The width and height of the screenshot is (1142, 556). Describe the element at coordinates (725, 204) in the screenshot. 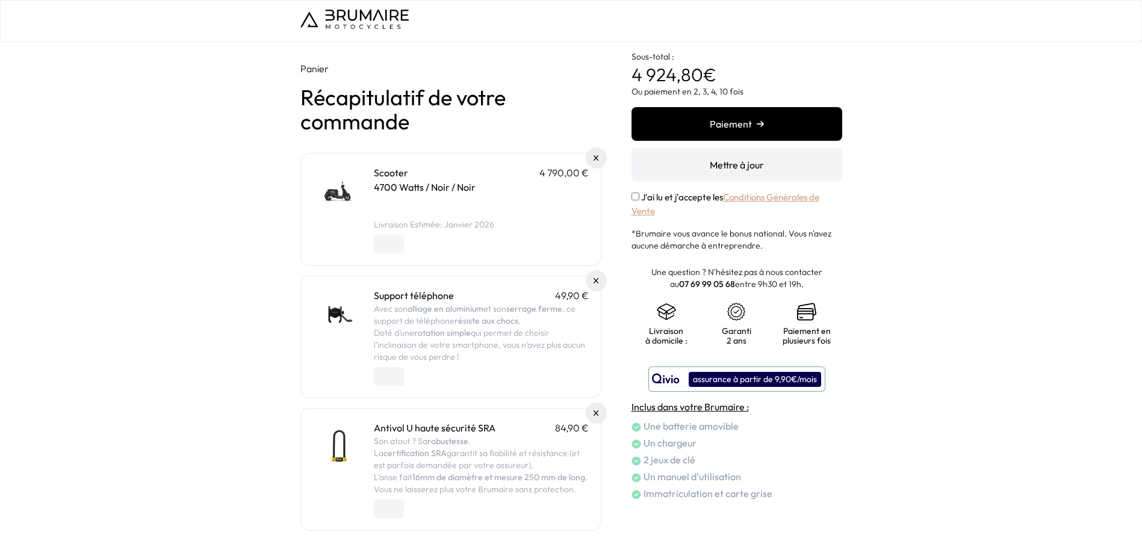

I see `label: J'ai lu et j'accepte les` at that location.